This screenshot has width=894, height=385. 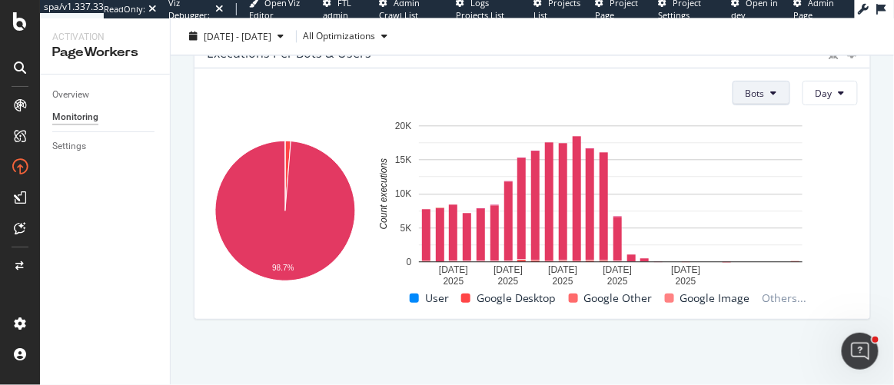 What do you see at coordinates (71, 95) in the screenshot?
I see `div: Overview` at bounding box center [71, 95].